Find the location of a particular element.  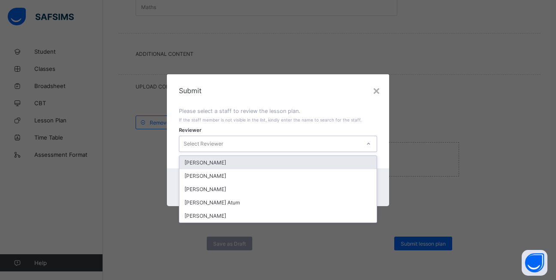

span: Please select a staff to review the lesson plan. is located at coordinates (239, 111).